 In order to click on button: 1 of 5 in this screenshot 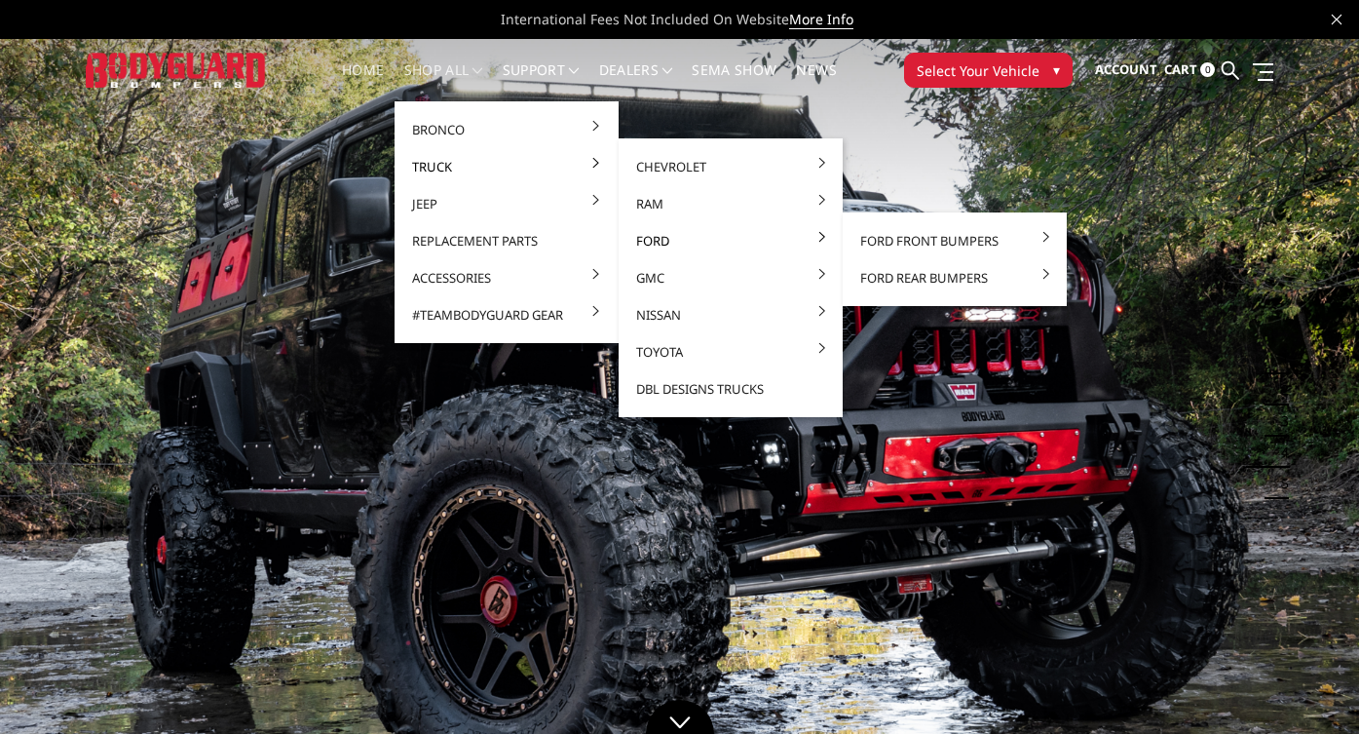, I will do `click(1279, 360)`.